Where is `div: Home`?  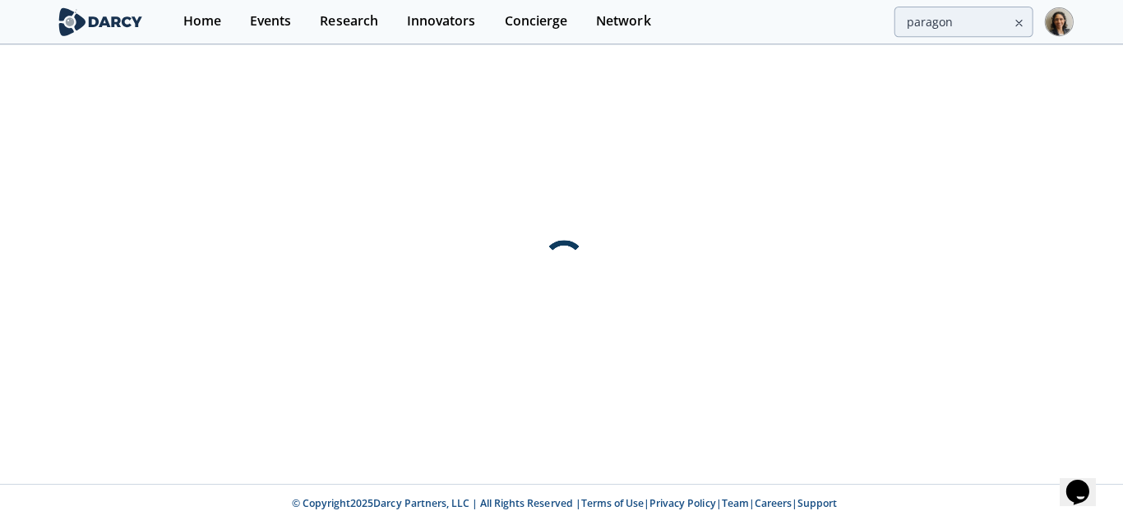 div: Home is located at coordinates (201, 21).